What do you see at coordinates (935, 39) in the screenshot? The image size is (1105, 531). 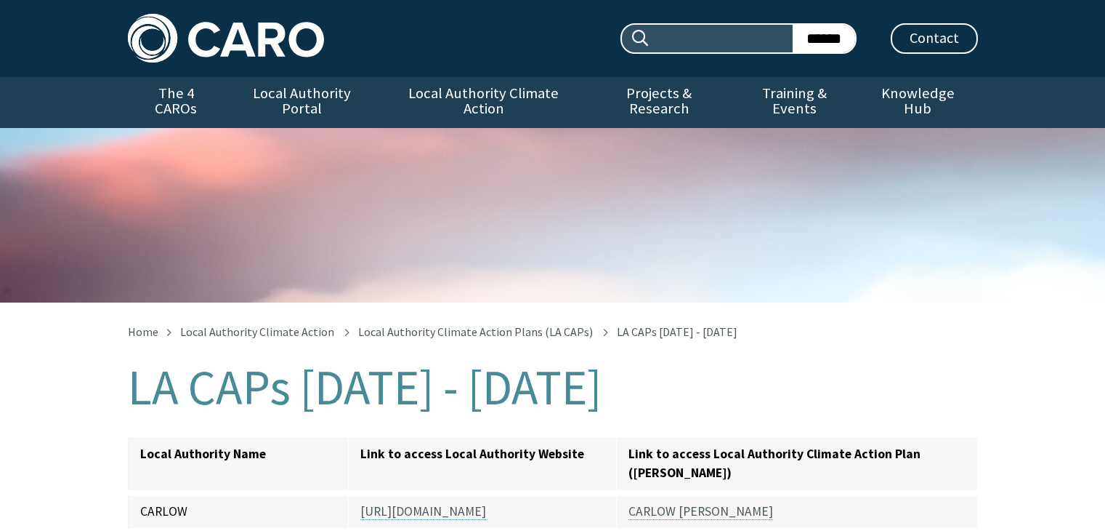 I see `a: Contact` at bounding box center [935, 39].